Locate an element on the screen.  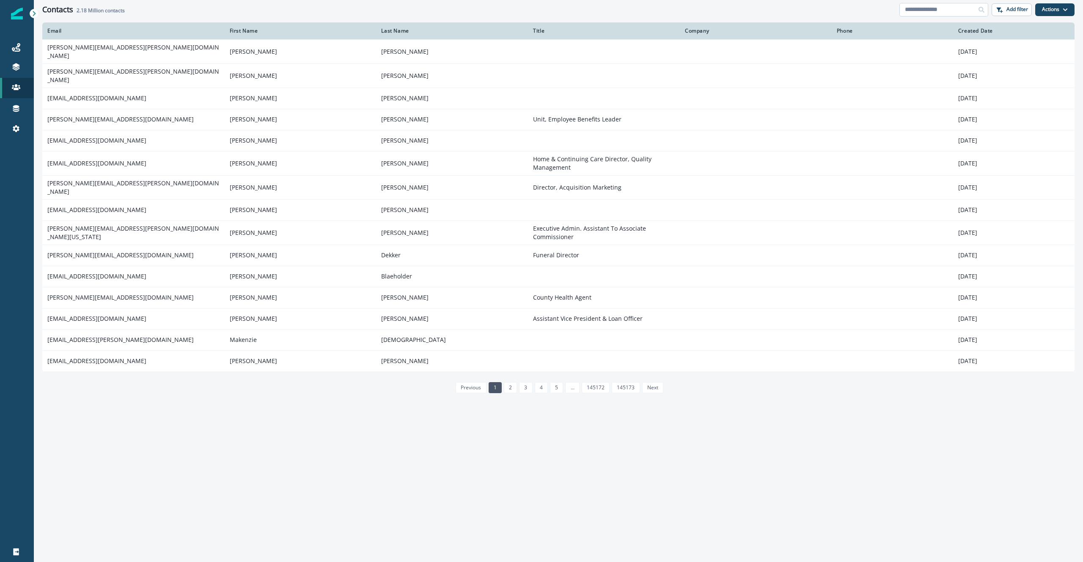
ul: Pagination is located at coordinates (558, 388).